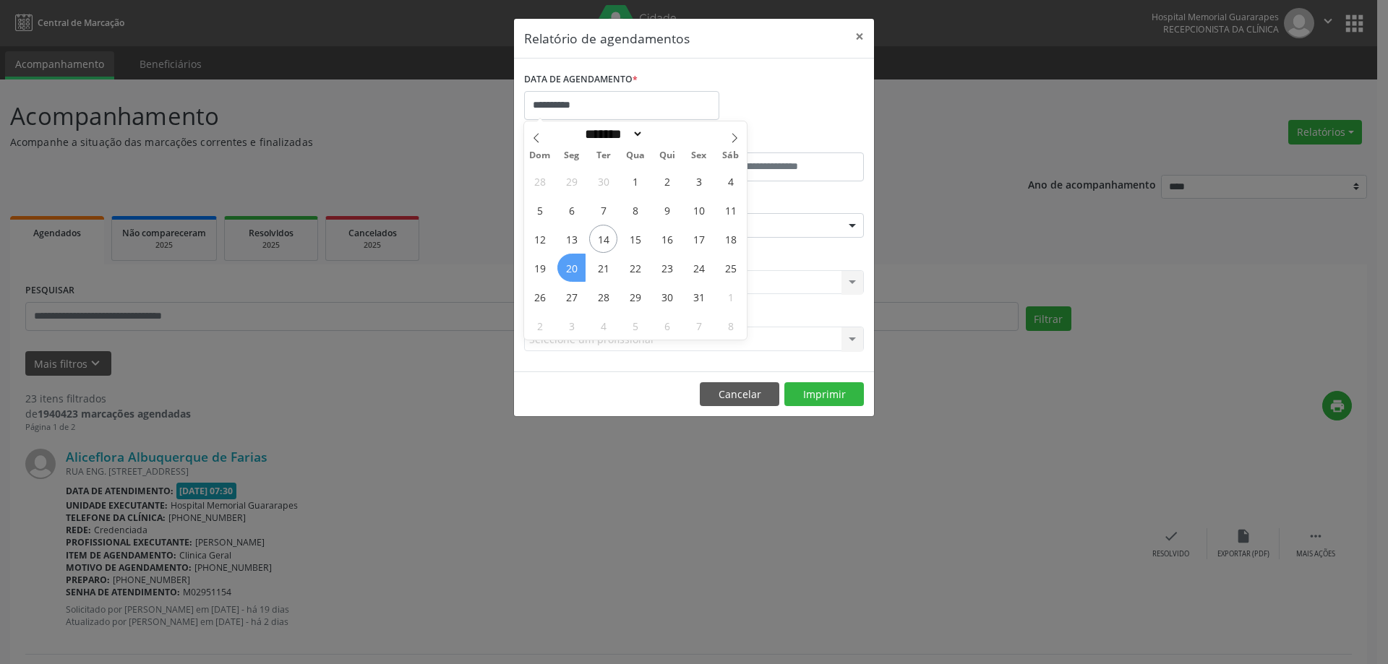  I want to click on button: Close, so click(860, 36).